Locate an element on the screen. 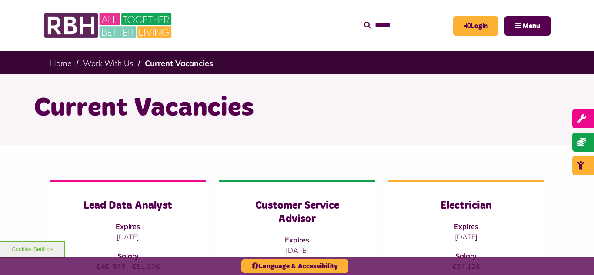  h3: Lead Data Analyst is located at coordinates (128, 206).